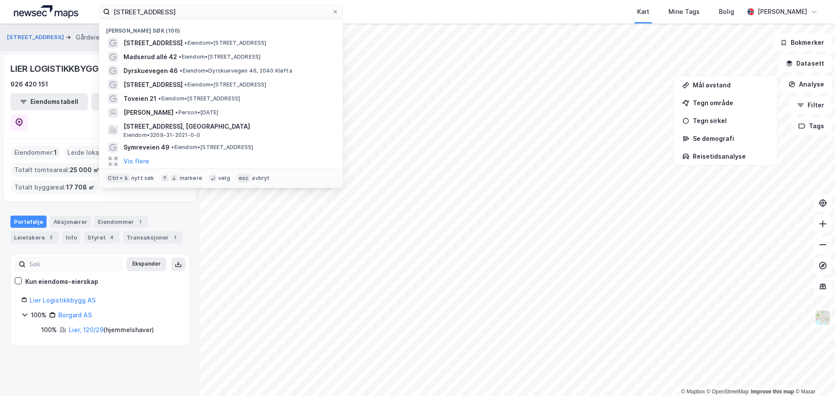 The height and width of the screenshot is (396, 835). Describe the element at coordinates (806, 84) in the screenshot. I see `button: Analyse` at that location.